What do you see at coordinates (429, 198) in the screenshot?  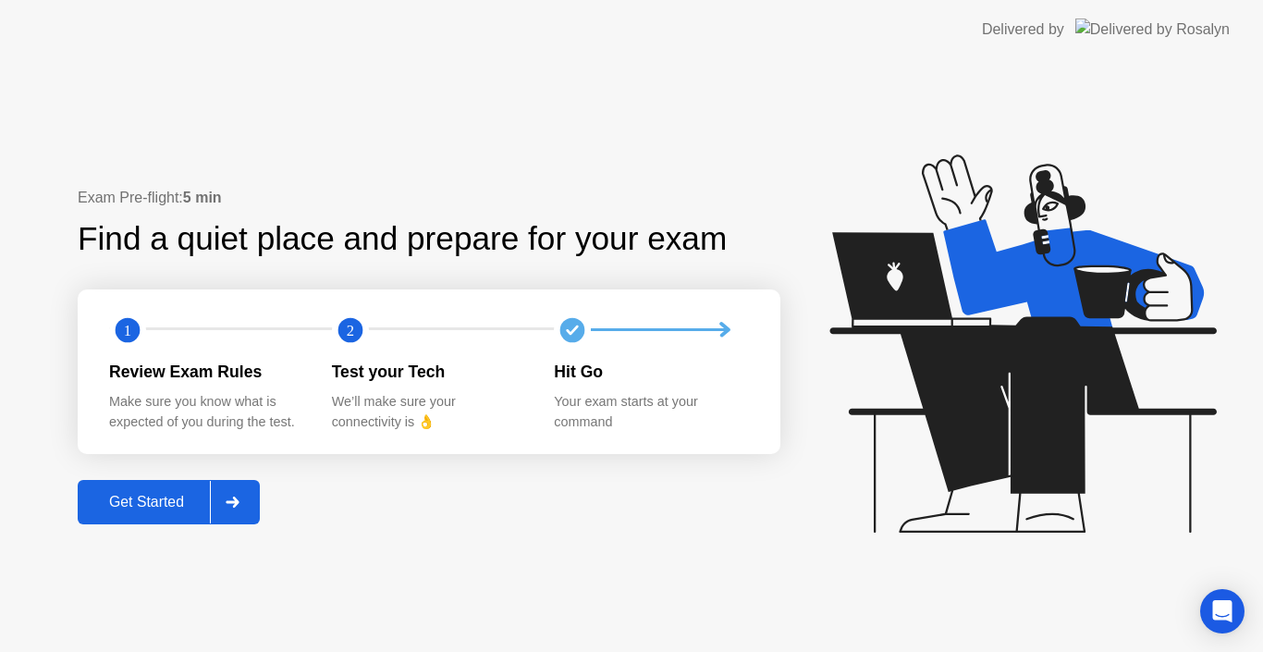 I see `div: Exam Pre-flight:` at bounding box center [429, 198].